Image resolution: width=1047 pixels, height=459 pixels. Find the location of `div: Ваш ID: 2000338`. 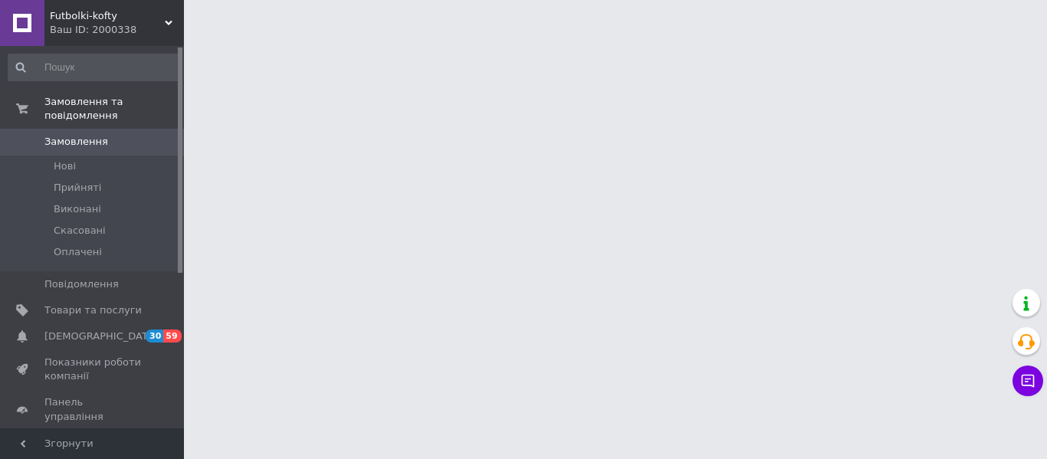

div: Ваш ID: 2000338 is located at coordinates (116, 30).